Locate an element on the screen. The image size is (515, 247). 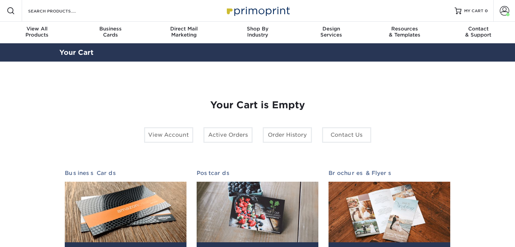
img: Postcards is located at coordinates (257, 212).